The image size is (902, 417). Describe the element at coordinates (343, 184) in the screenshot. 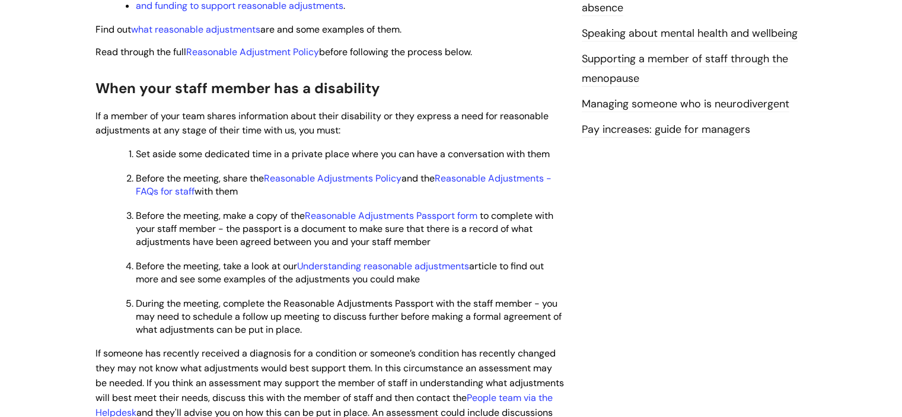

I see `a: Reasonable Adjustments - FAQs for staff` at that location.